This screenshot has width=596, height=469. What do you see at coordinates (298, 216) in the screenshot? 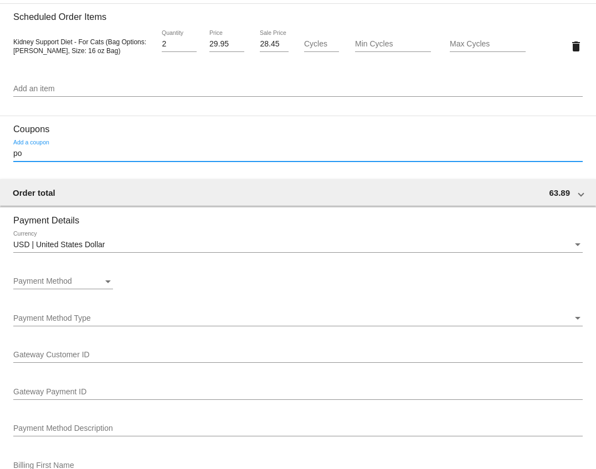
I see `h3: Payment Details` at bounding box center [298, 216].